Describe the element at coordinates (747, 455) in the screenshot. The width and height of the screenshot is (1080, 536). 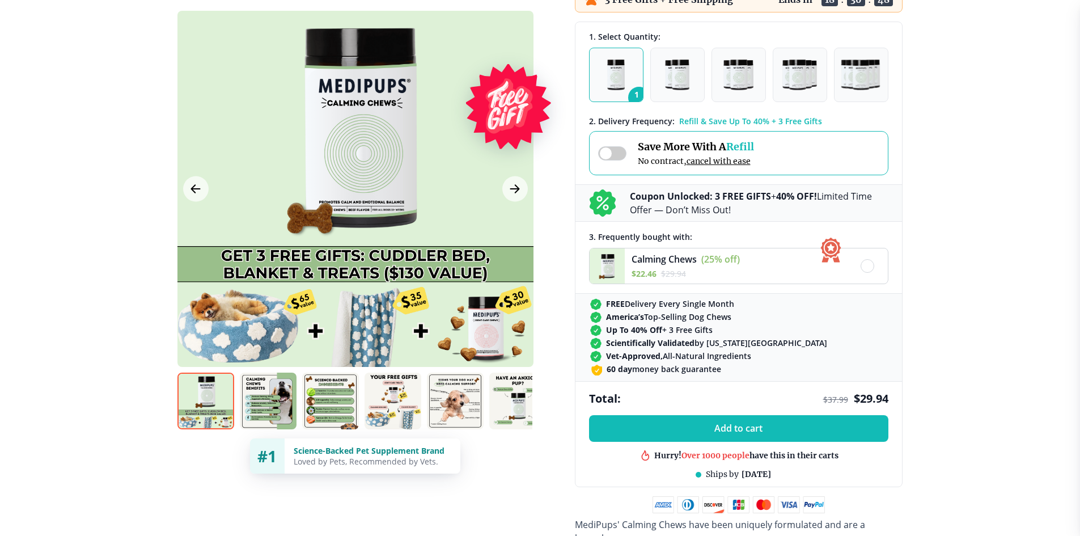
I see `div: in this shop` at that location.